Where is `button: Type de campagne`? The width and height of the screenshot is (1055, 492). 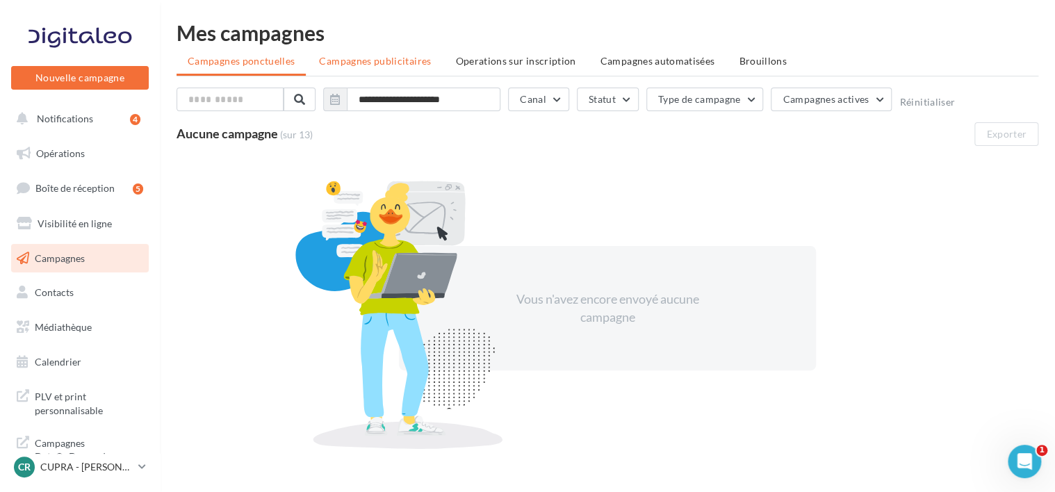 button: Type de campagne is located at coordinates (705, 99).